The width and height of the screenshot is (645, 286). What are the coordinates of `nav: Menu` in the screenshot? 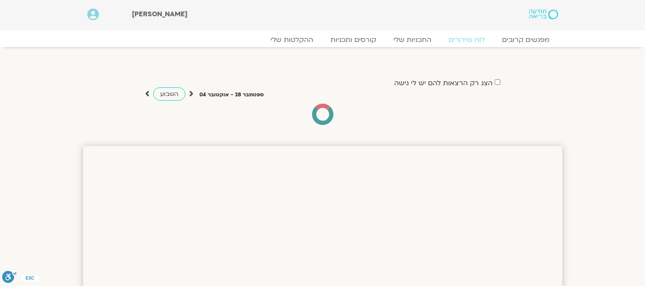 It's located at (323, 40).